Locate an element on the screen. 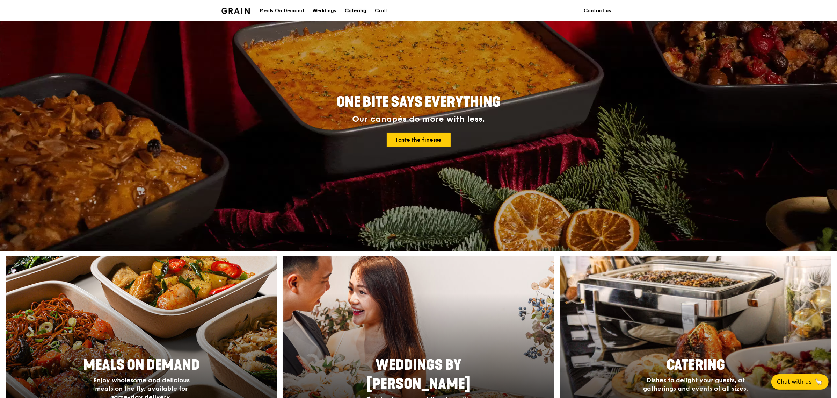  span: Meals On Demand is located at coordinates (142, 365).